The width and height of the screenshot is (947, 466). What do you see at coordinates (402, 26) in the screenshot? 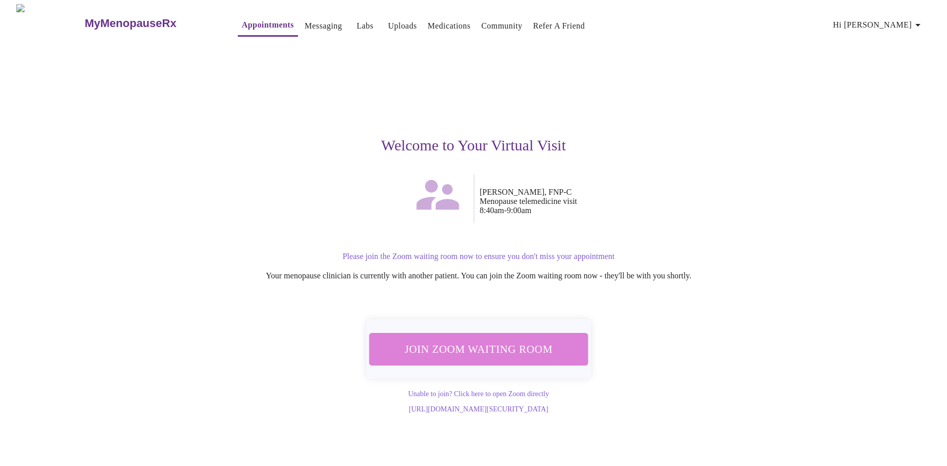
I see `a: Uploads` at bounding box center [402, 26].